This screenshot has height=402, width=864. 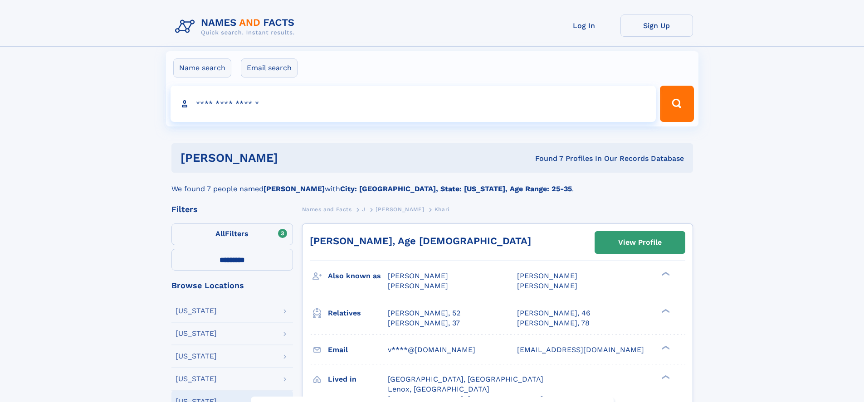 What do you see at coordinates (202, 68) in the screenshot?
I see `label: Name search` at bounding box center [202, 68].